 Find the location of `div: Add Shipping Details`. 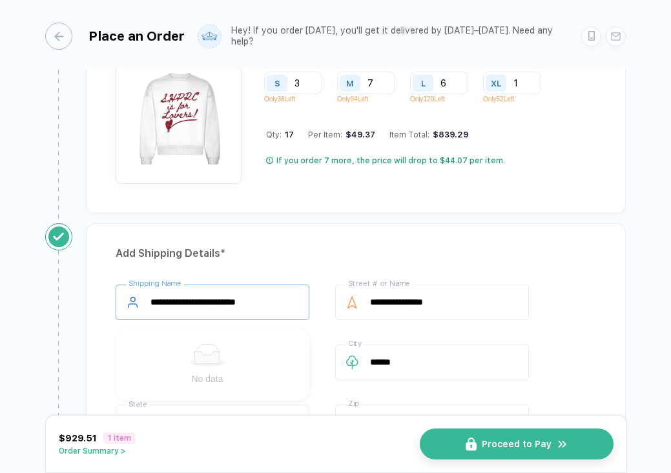

div: Add Shipping Details is located at coordinates (356, 254).